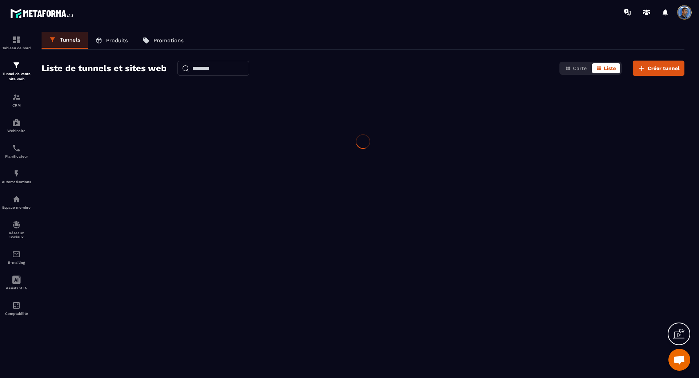 The width and height of the screenshot is (699, 378). Describe the element at coordinates (16, 229) in the screenshot. I see `a: social-networksocial-networkRéseaux Sociaux` at that location.